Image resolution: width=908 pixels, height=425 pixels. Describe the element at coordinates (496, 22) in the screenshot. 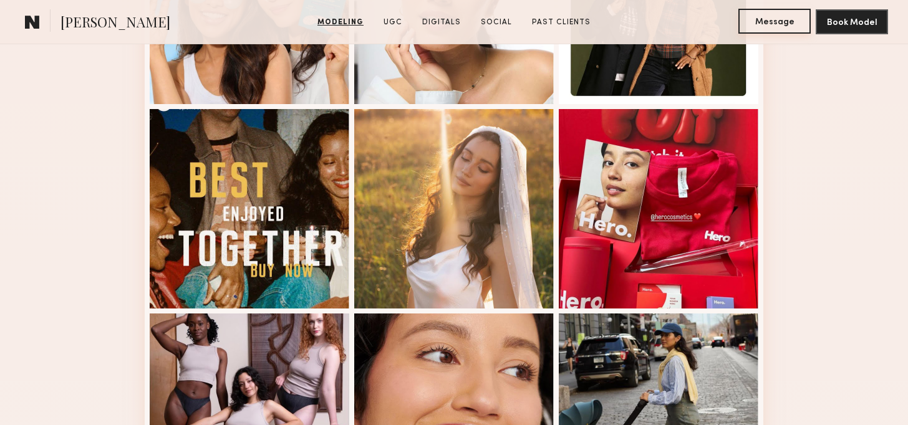

I see `a: Social` at that location.